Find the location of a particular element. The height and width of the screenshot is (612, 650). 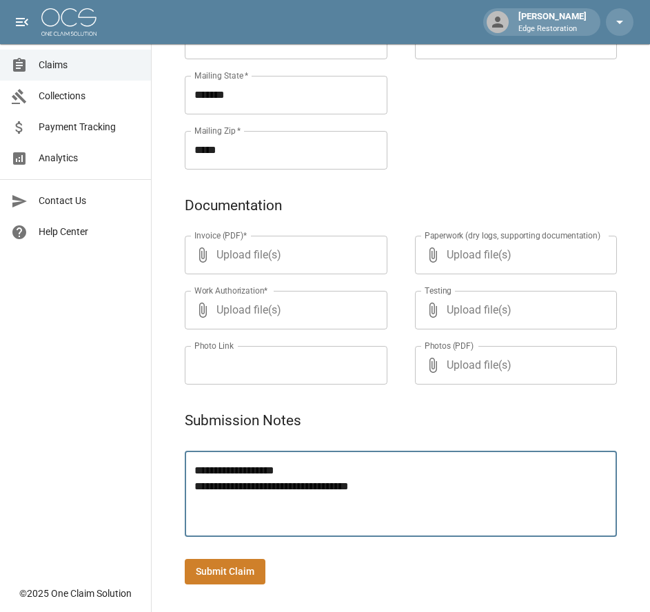

img: ocs-logo-white-transparent.png is located at coordinates (69, 22).